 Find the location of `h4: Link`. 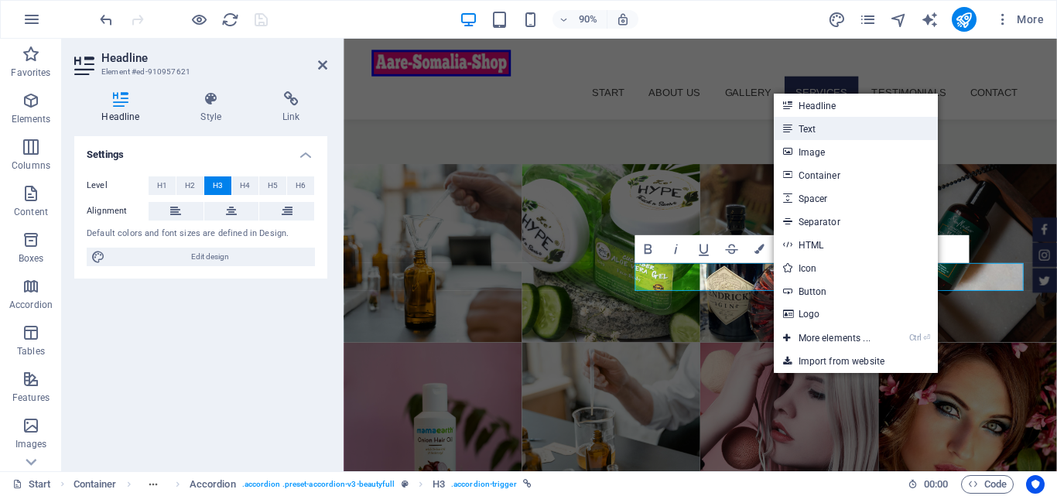

h4: Link is located at coordinates (291, 108).